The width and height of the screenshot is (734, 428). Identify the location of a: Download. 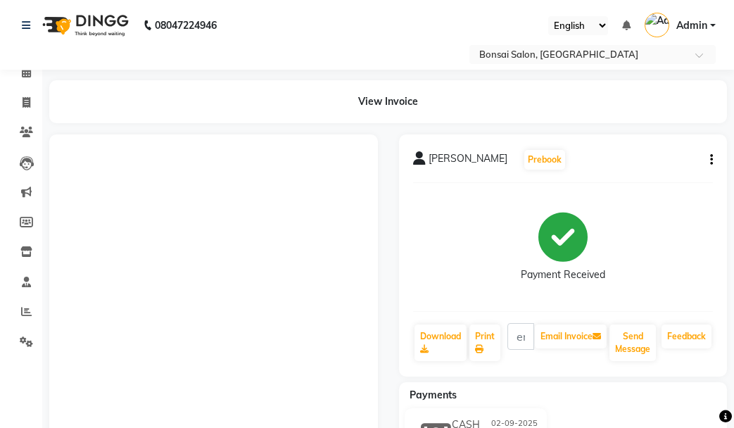
(440, 343).